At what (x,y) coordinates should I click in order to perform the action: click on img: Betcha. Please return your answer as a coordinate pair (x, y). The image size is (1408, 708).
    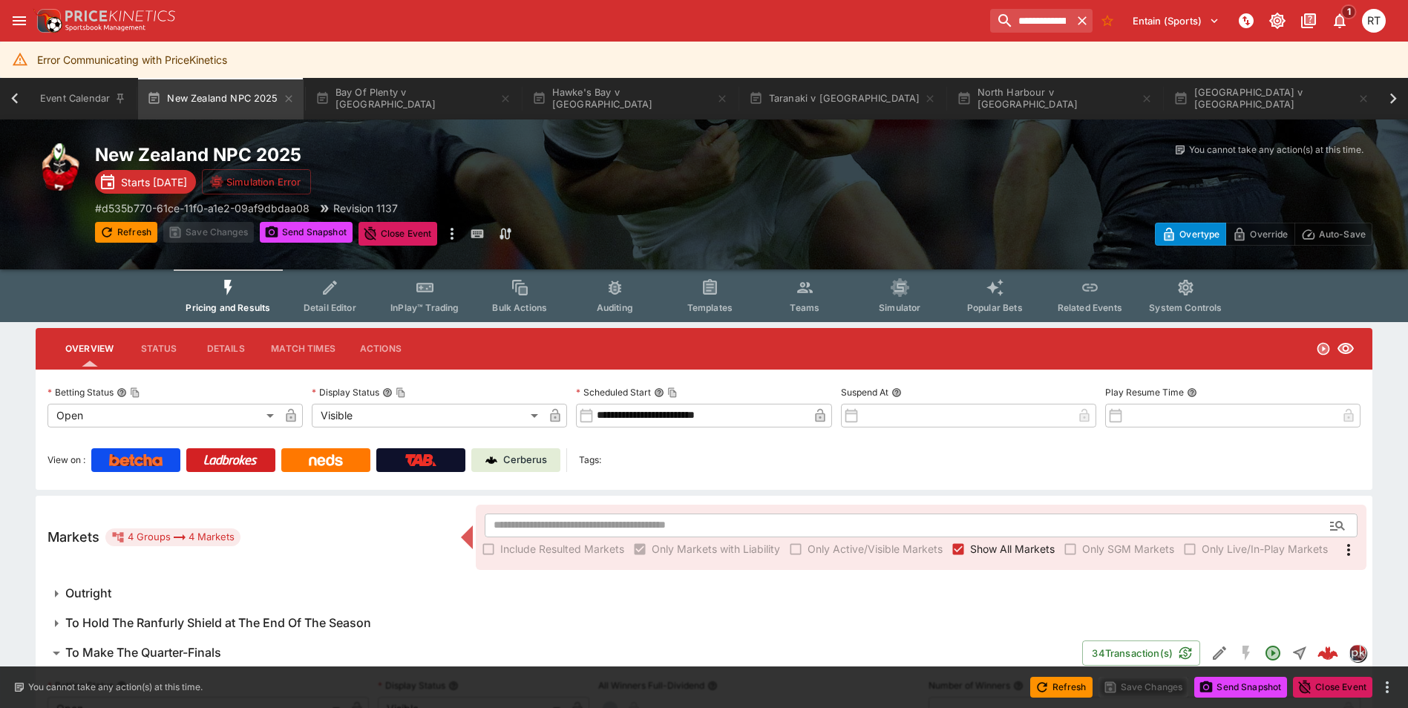
    Looking at the image, I should click on (136, 460).